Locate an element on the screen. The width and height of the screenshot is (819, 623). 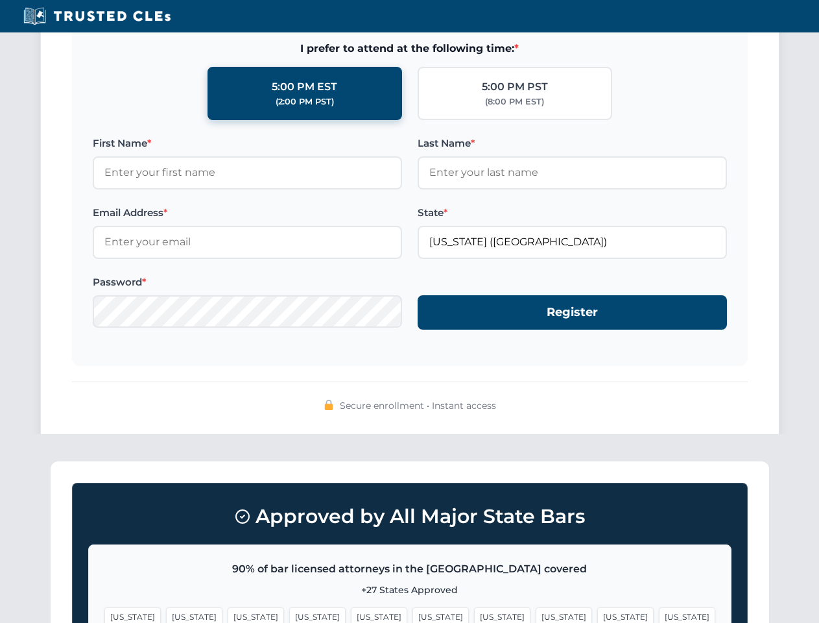
input: Enter your email is located at coordinates (247, 242).